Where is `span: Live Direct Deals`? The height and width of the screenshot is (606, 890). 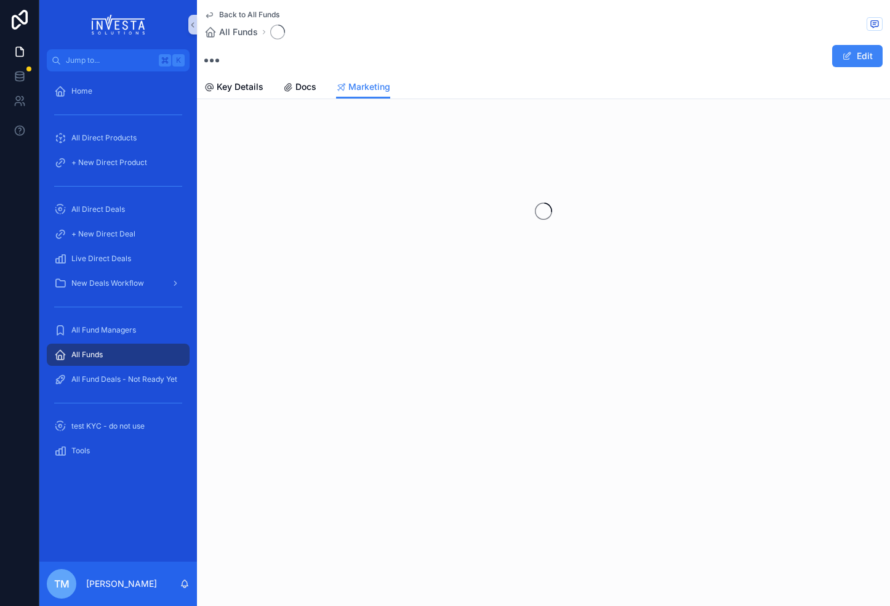 span: Live Direct Deals is located at coordinates (101, 259).